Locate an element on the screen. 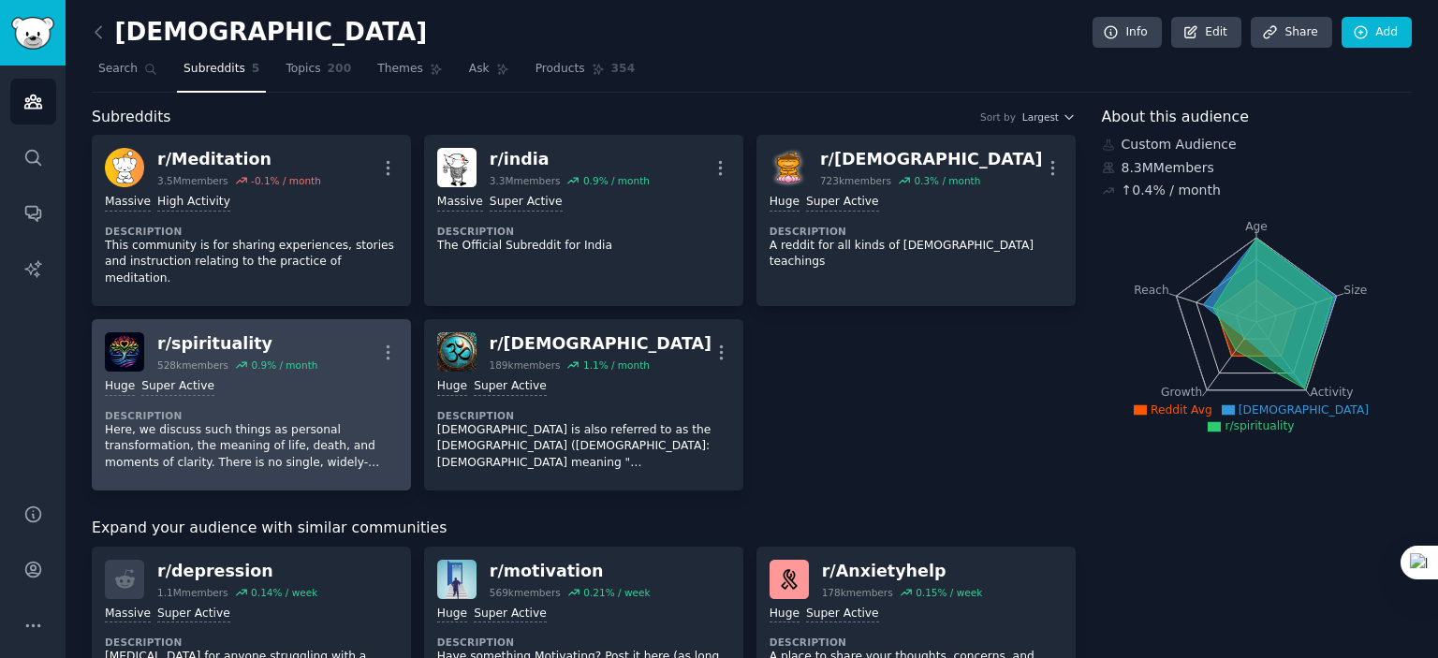  div: r/ india is located at coordinates (569, 159).